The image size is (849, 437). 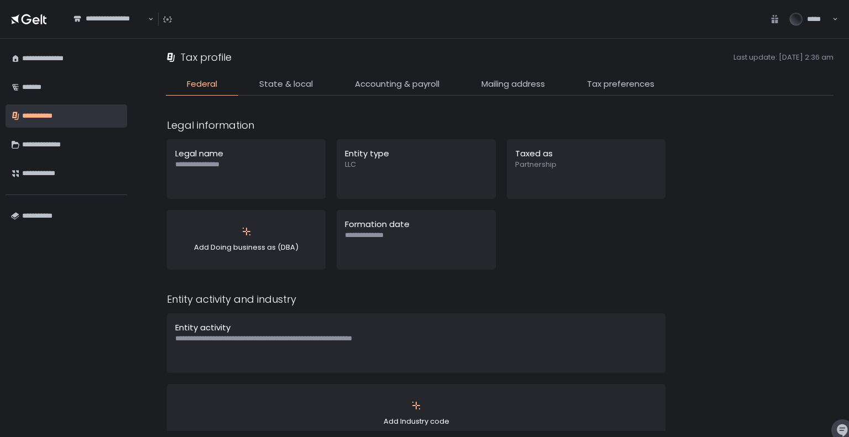 What do you see at coordinates (246, 240) in the screenshot?
I see `button: Add Doing business as (DBA)` at bounding box center [246, 240].